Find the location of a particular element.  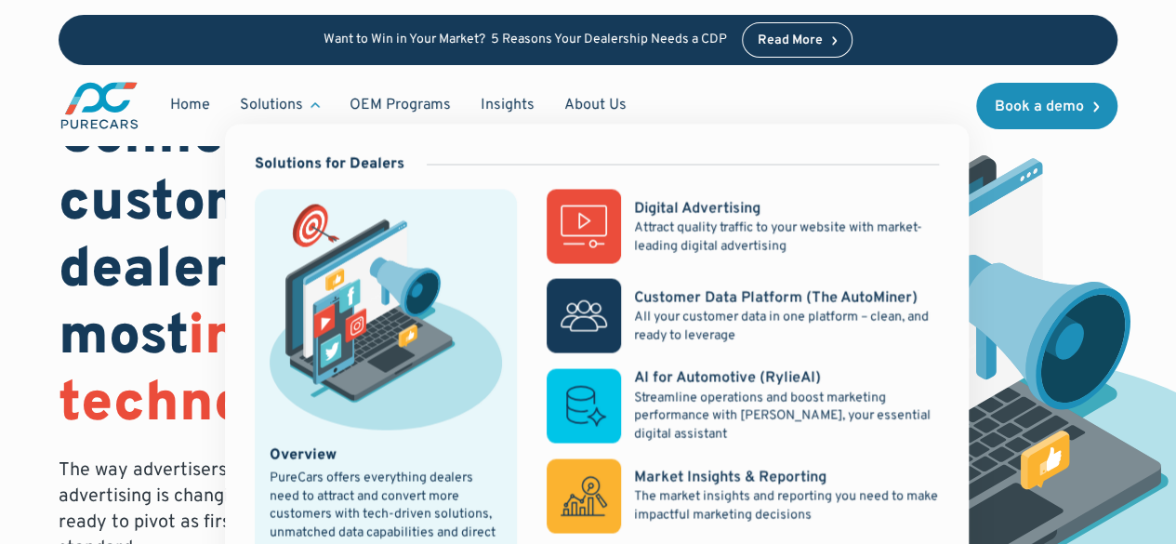

a: Read More is located at coordinates (798, 40).